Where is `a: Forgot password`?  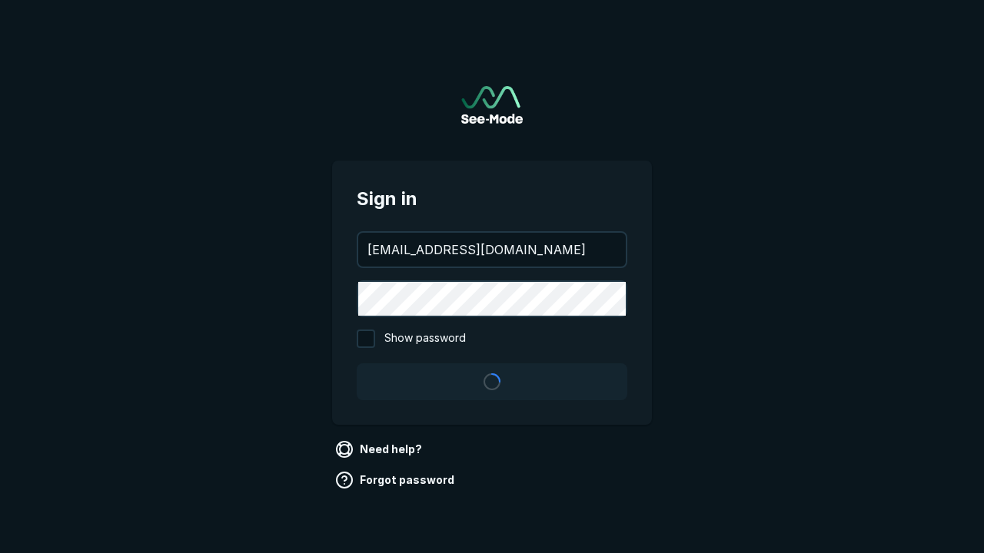 a: Forgot password is located at coordinates (396, 480).